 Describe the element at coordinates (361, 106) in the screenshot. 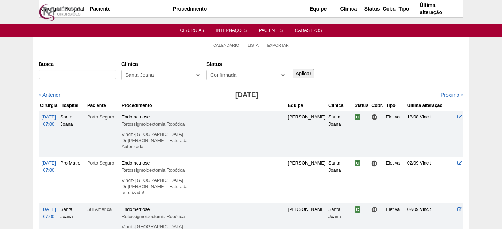

I see `th: Status` at that location.